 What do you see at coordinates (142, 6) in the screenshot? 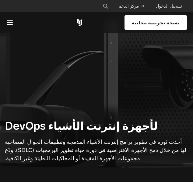
I see `div: قائمة التنقل` at bounding box center [142, 6].